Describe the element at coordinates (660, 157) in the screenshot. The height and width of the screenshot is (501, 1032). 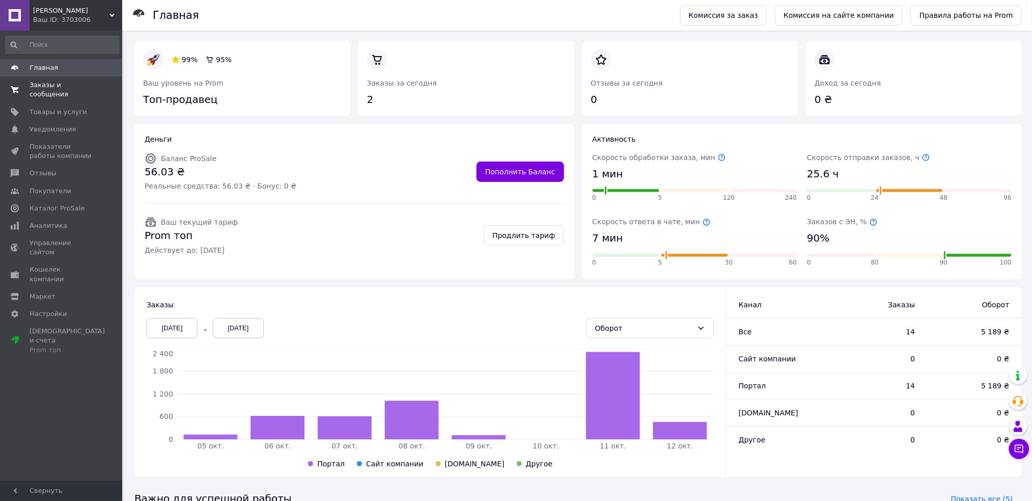
I see `span: Скорость обработки заказа, мин` at that location.